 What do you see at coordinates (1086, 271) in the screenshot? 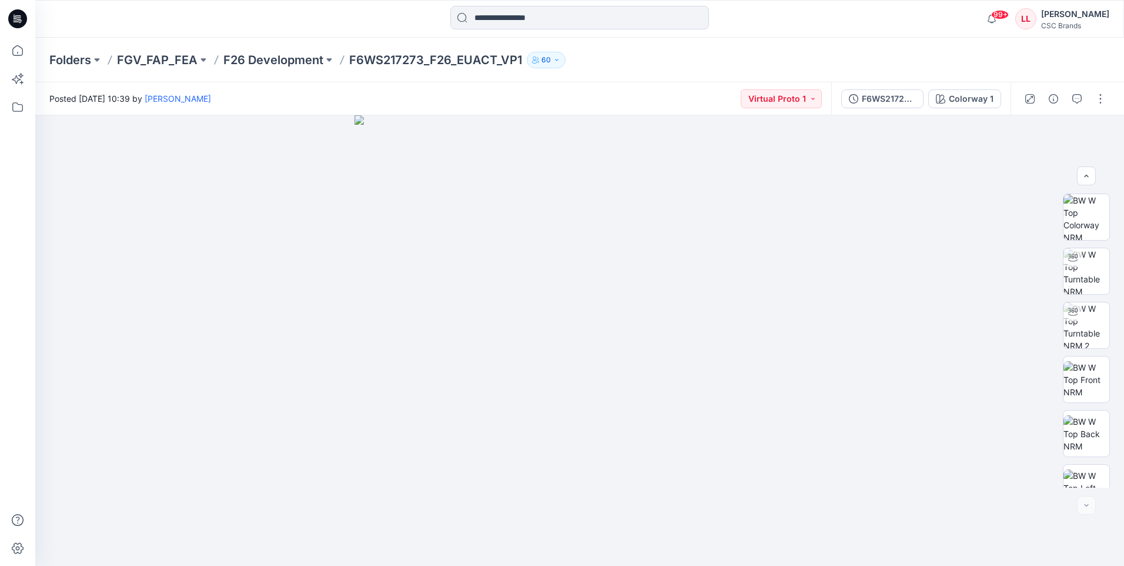
I see `img: BW W Top Turntable NRM` at bounding box center [1086, 271].